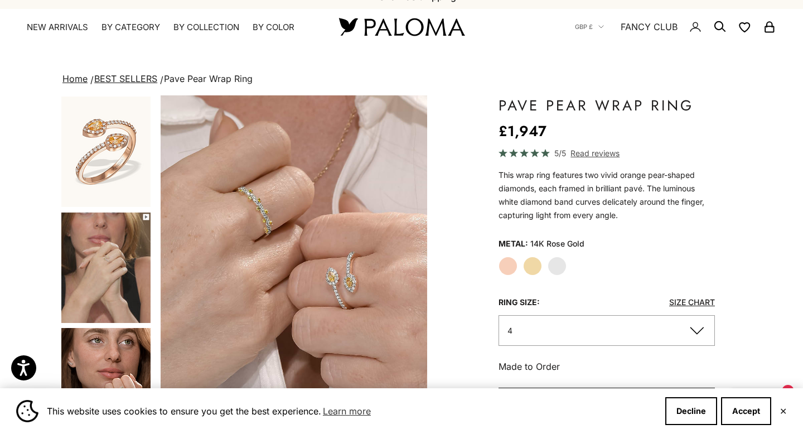 This screenshot has height=434, width=803. What do you see at coordinates (649, 27) in the screenshot?
I see `a: FANCY CLUB` at bounding box center [649, 27].